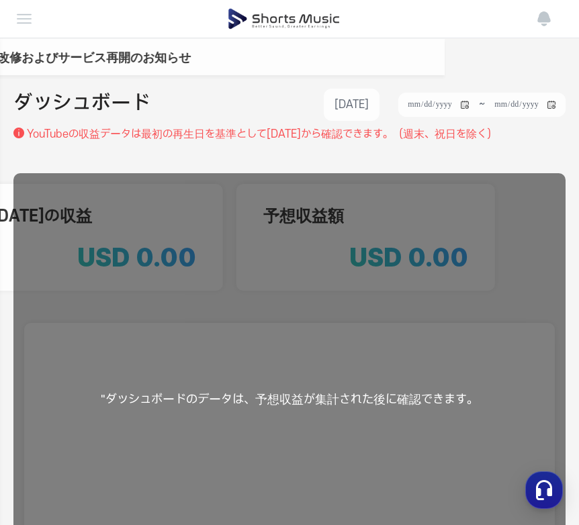 The image size is (579, 525). What do you see at coordinates (180, 57) in the screenshot?
I see `a: プラットフォーム改修およびサービス再開のお知らせ` at bounding box center [180, 57].